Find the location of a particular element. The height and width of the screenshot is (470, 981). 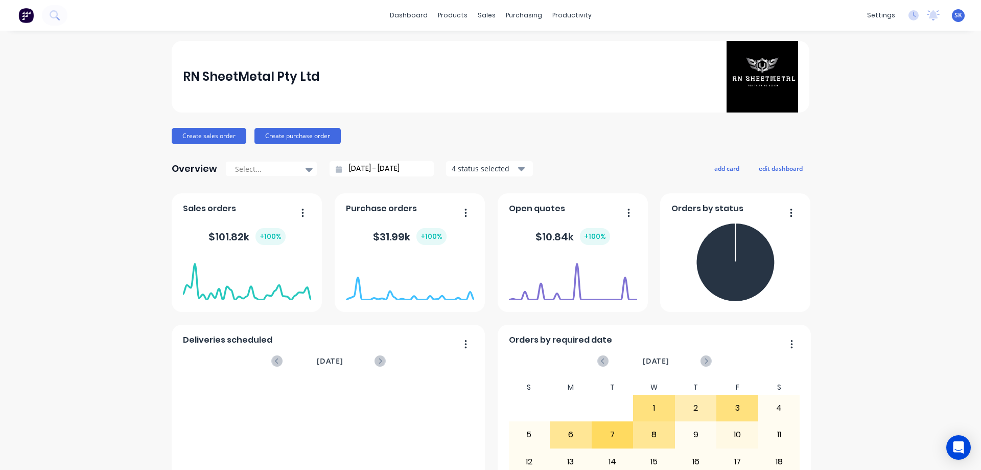

div: $ 10.84k is located at coordinates (573, 236).